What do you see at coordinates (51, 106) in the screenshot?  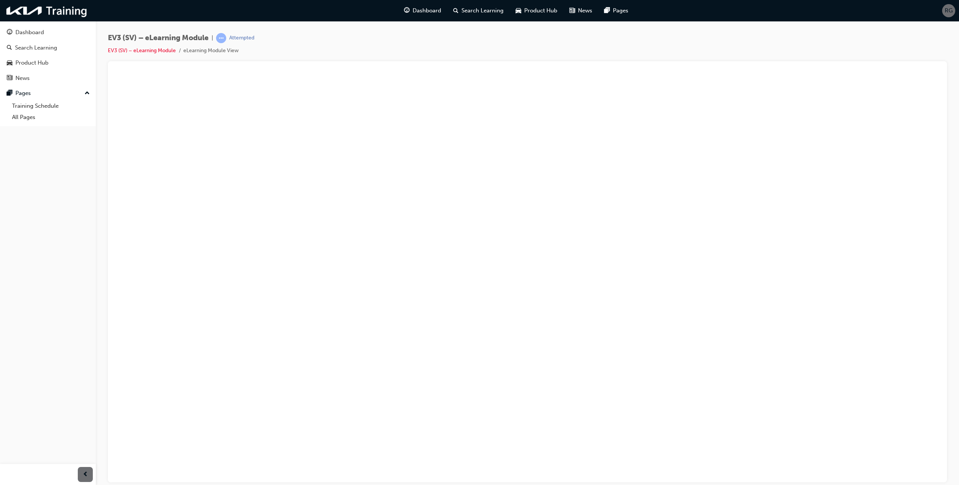 I see `a: Training Schedule` at bounding box center [51, 106].